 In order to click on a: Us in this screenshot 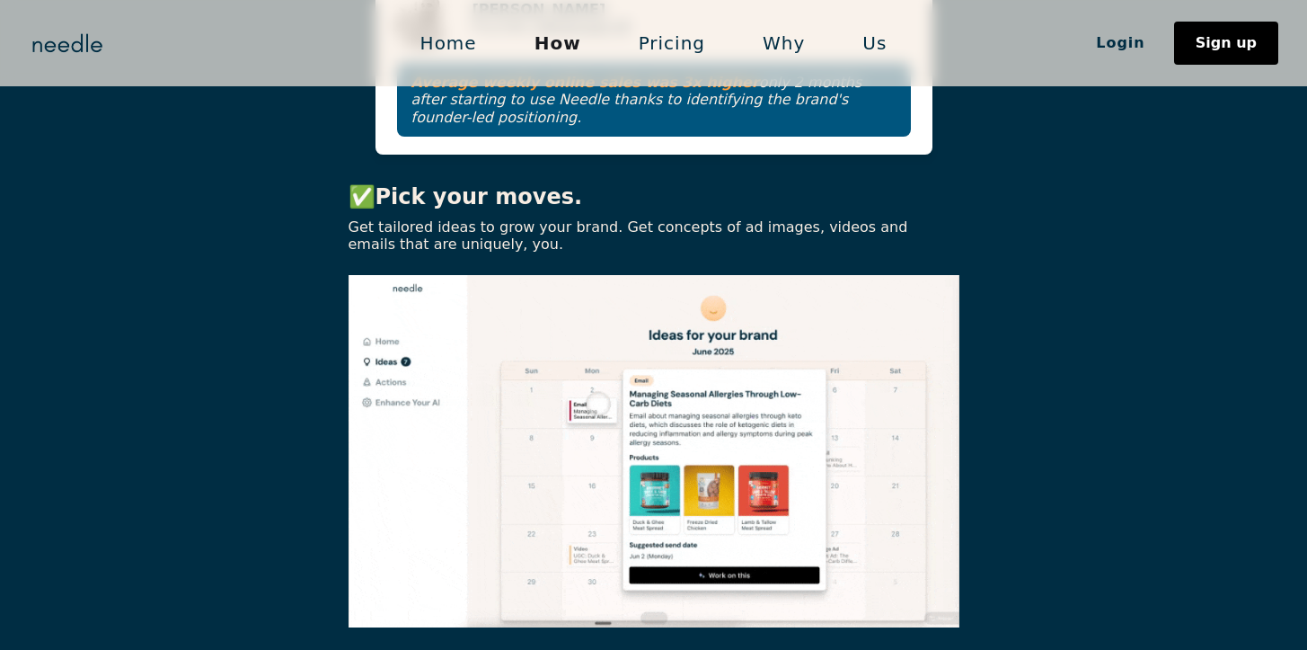, I will do `click(874, 43)`.